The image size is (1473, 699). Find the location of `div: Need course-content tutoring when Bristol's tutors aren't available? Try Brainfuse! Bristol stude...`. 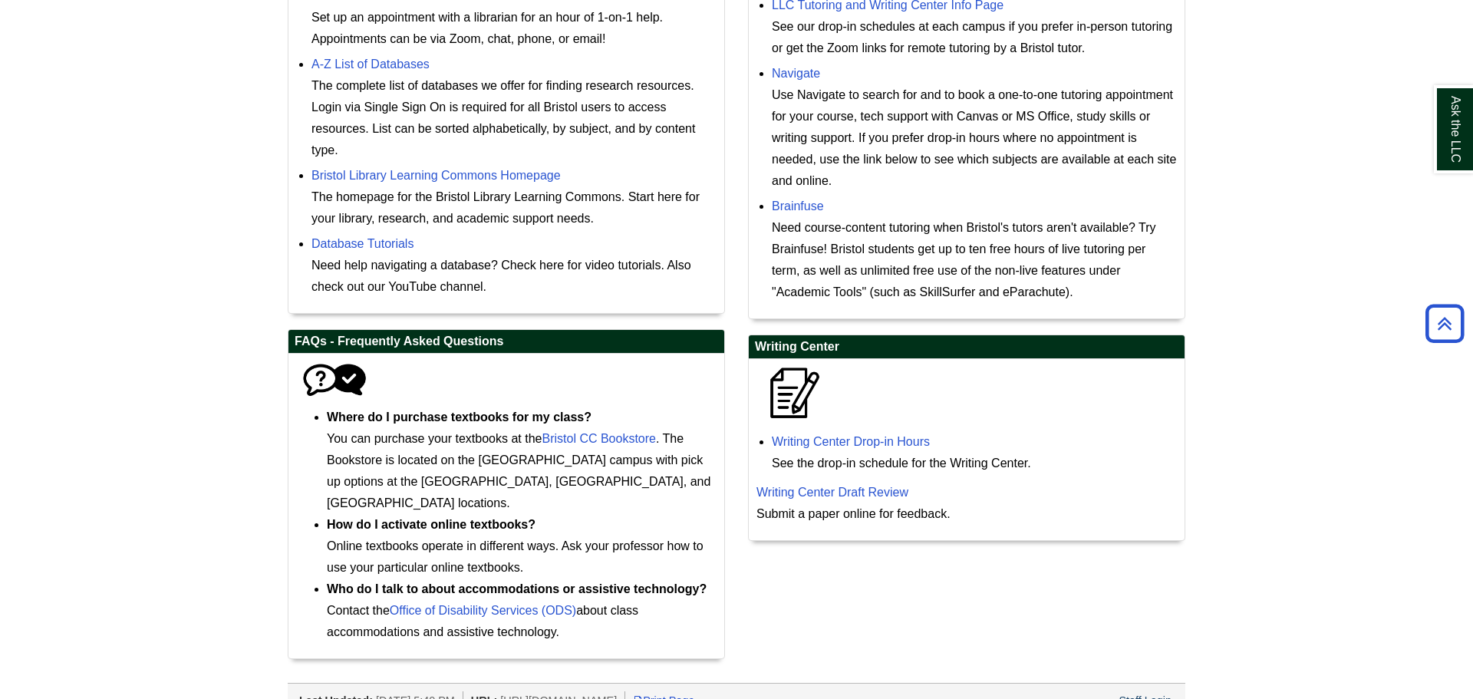

div: Need course-content tutoring when Bristol's tutors aren't available? Try Brainfuse! Bristol stude... is located at coordinates (974, 260).